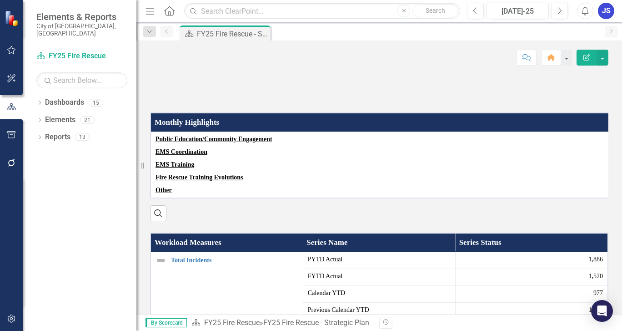  I want to click on input: Search ClearPoint..., so click(322, 11).